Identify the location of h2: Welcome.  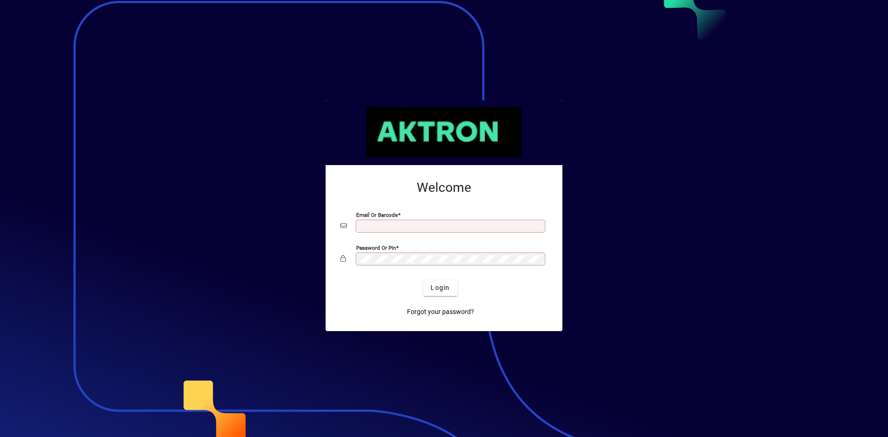
(444, 188).